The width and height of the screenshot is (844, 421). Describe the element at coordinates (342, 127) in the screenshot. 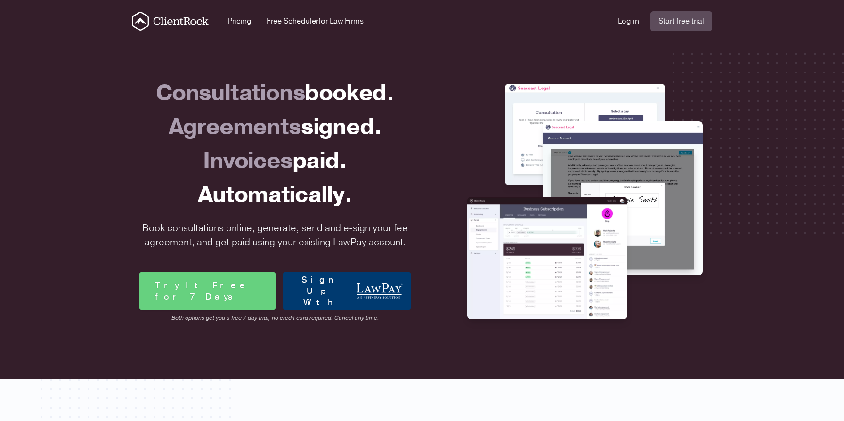

I see `span: signed.` at that location.